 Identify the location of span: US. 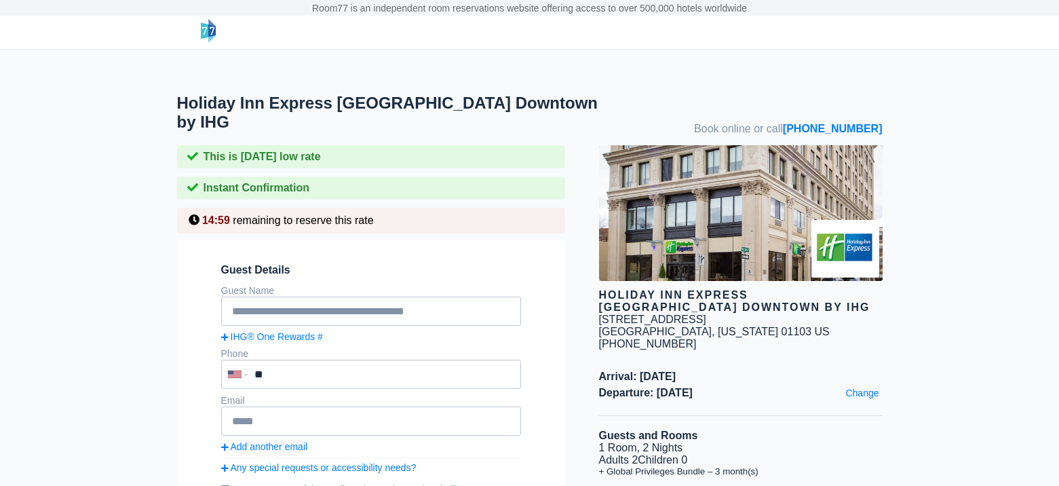
(822, 331).